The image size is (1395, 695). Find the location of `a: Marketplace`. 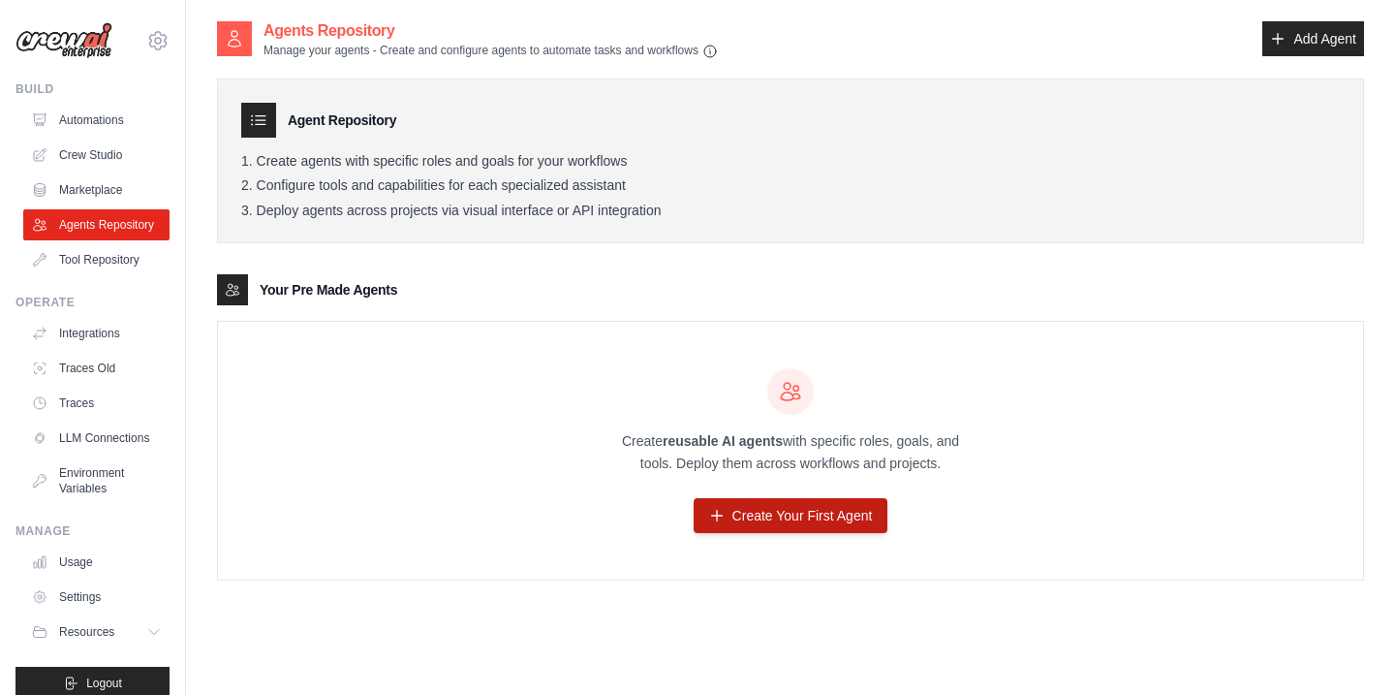

a: Marketplace is located at coordinates (96, 190).